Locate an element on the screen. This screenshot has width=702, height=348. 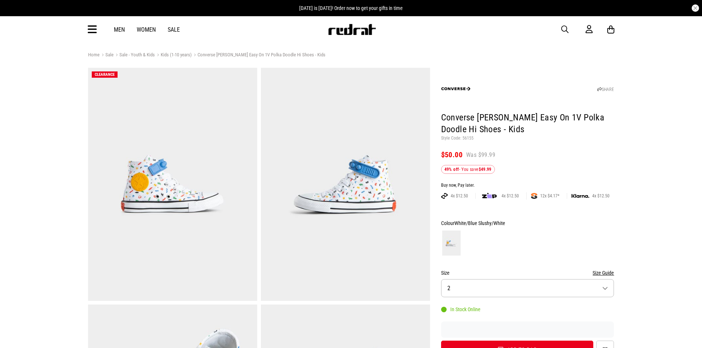
a: Kids (1-10 years) is located at coordinates (173, 55).